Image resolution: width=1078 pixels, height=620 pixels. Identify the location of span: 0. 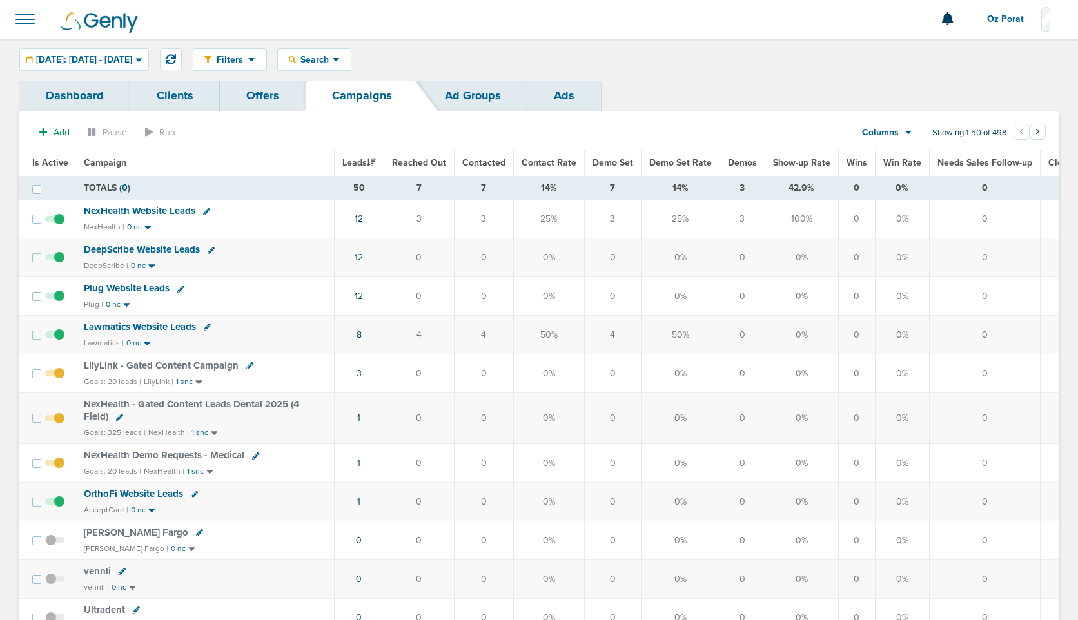
(124, 188).